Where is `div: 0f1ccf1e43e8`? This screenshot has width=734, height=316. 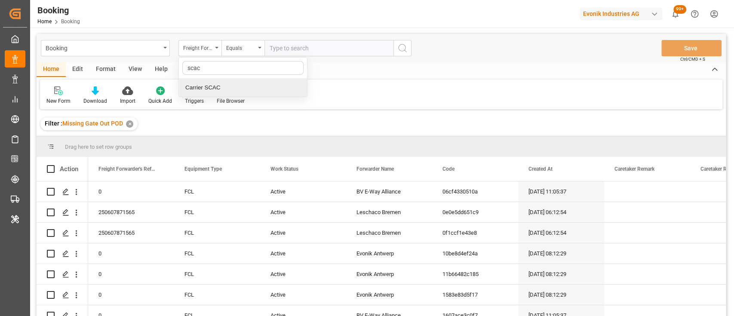 div: 0f1ccf1e43e8 is located at coordinates (475, 233).